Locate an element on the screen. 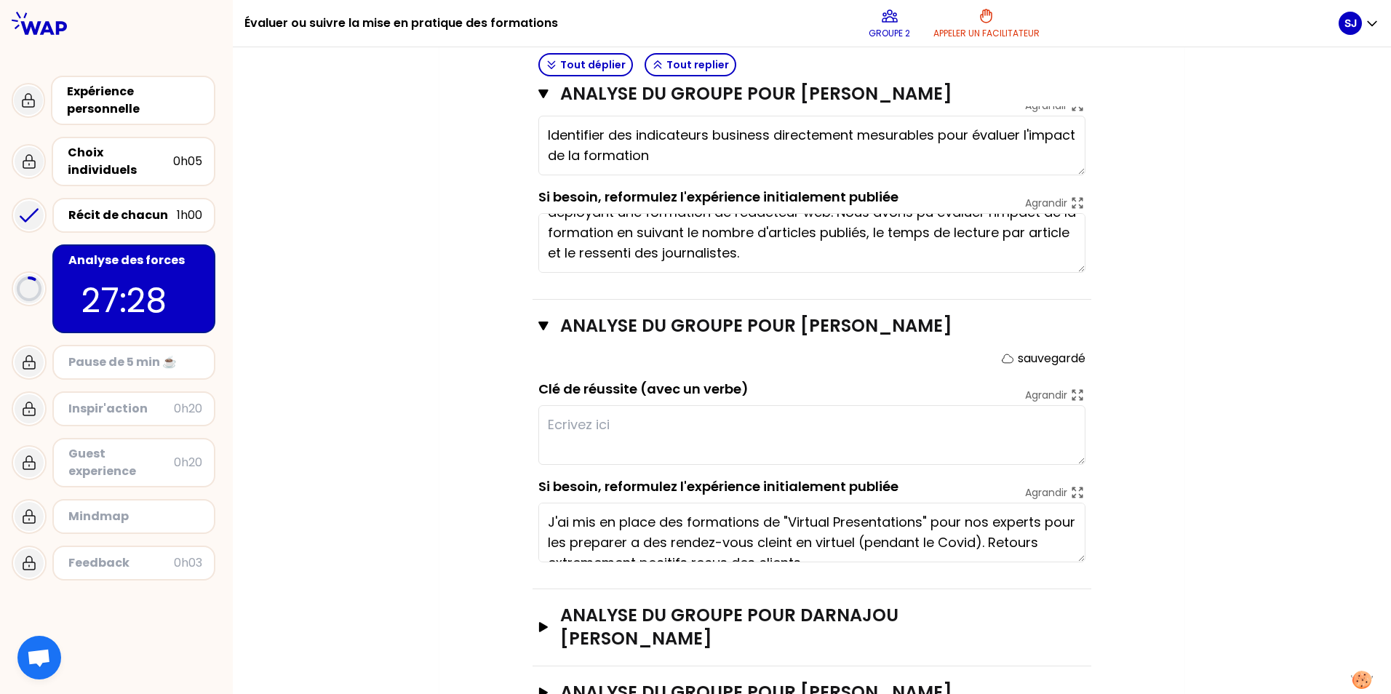  p: Groupe 2 is located at coordinates (889, 33).